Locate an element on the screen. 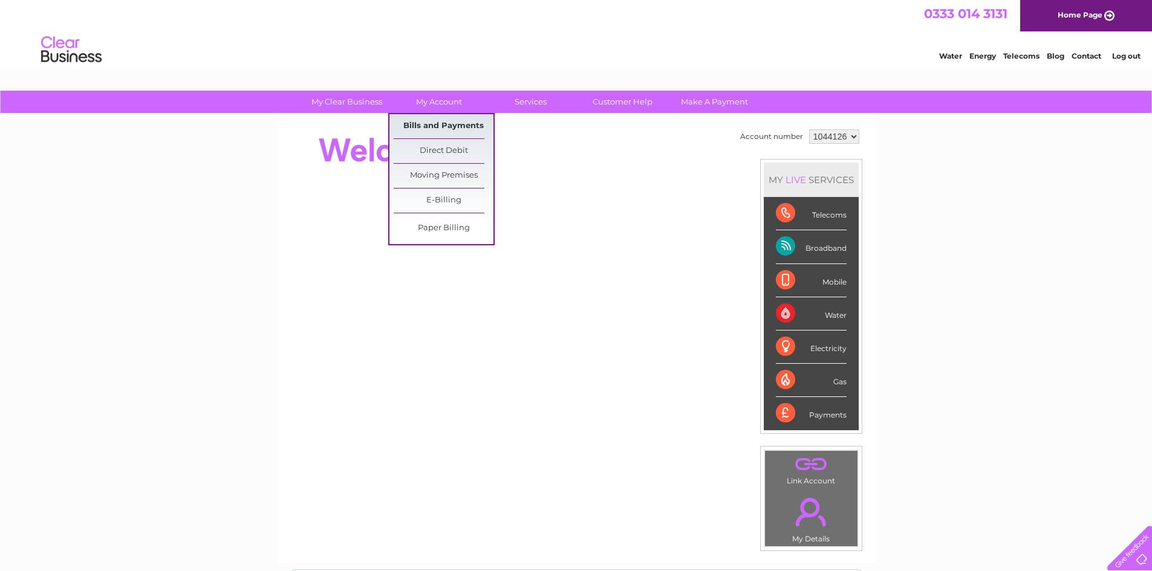 The width and height of the screenshot is (1152, 571). span: 0333 014 3131 is located at coordinates (965, 13).